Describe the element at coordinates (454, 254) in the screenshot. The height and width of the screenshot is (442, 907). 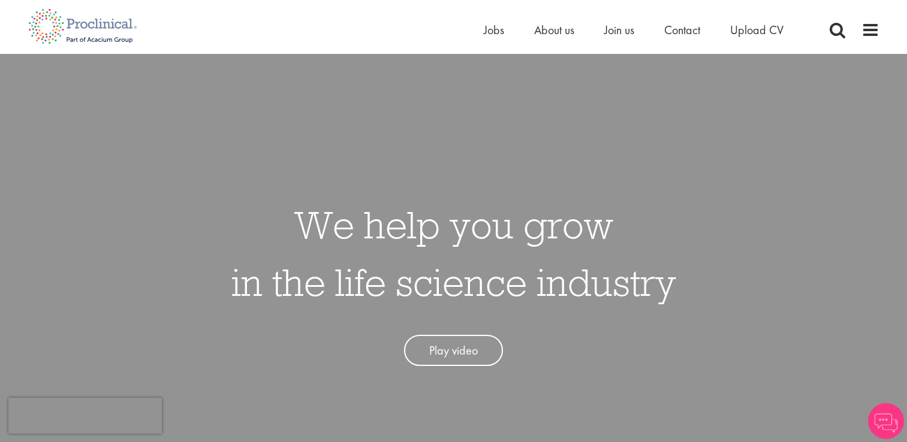
I see `h1: We help you grow in the life science industry` at that location.